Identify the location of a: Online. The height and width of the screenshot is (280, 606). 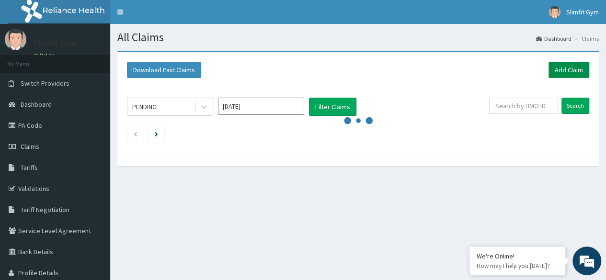
(45, 56).